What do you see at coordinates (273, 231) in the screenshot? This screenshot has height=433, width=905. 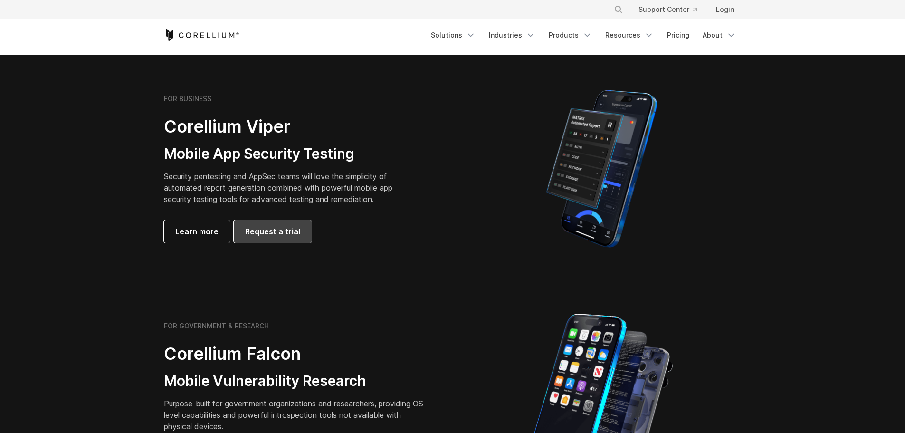 I see `a: Request a trial` at bounding box center [273, 231].